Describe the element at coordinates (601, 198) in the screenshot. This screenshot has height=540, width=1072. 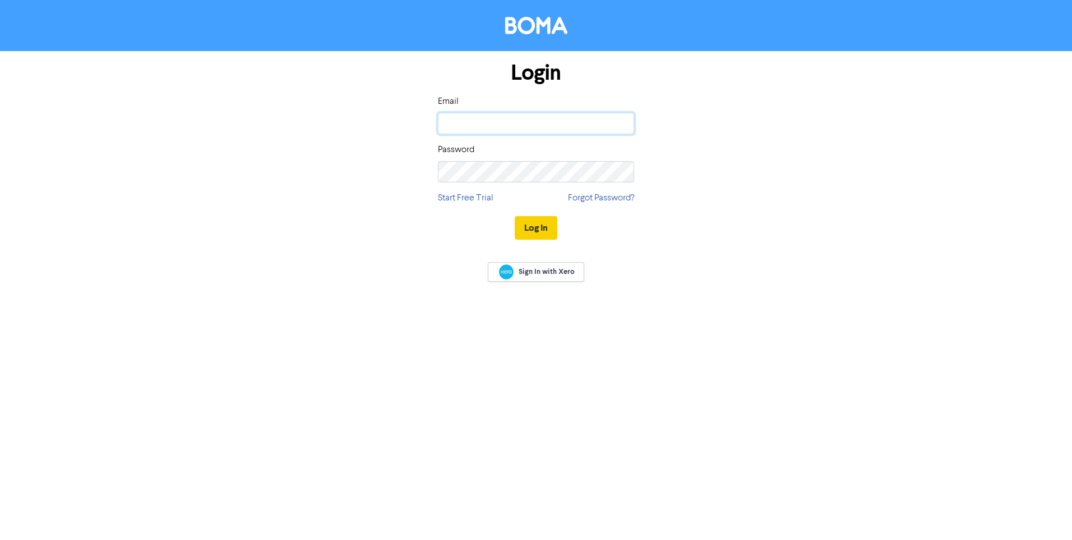
I see `a: Forgot Password?` at that location.